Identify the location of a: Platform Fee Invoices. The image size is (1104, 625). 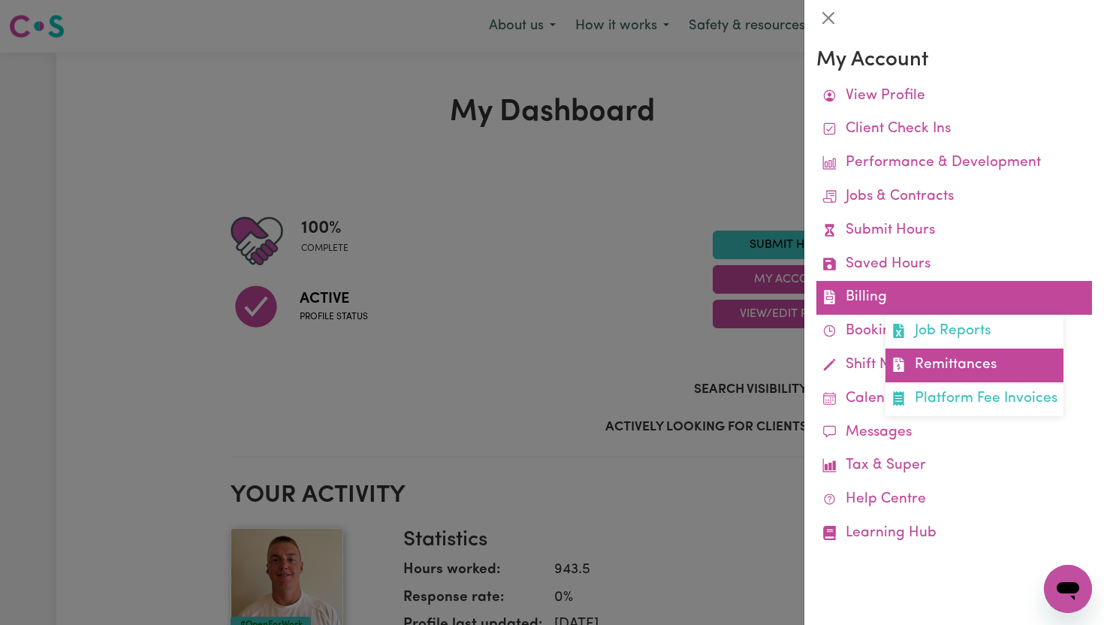
(974, 399).